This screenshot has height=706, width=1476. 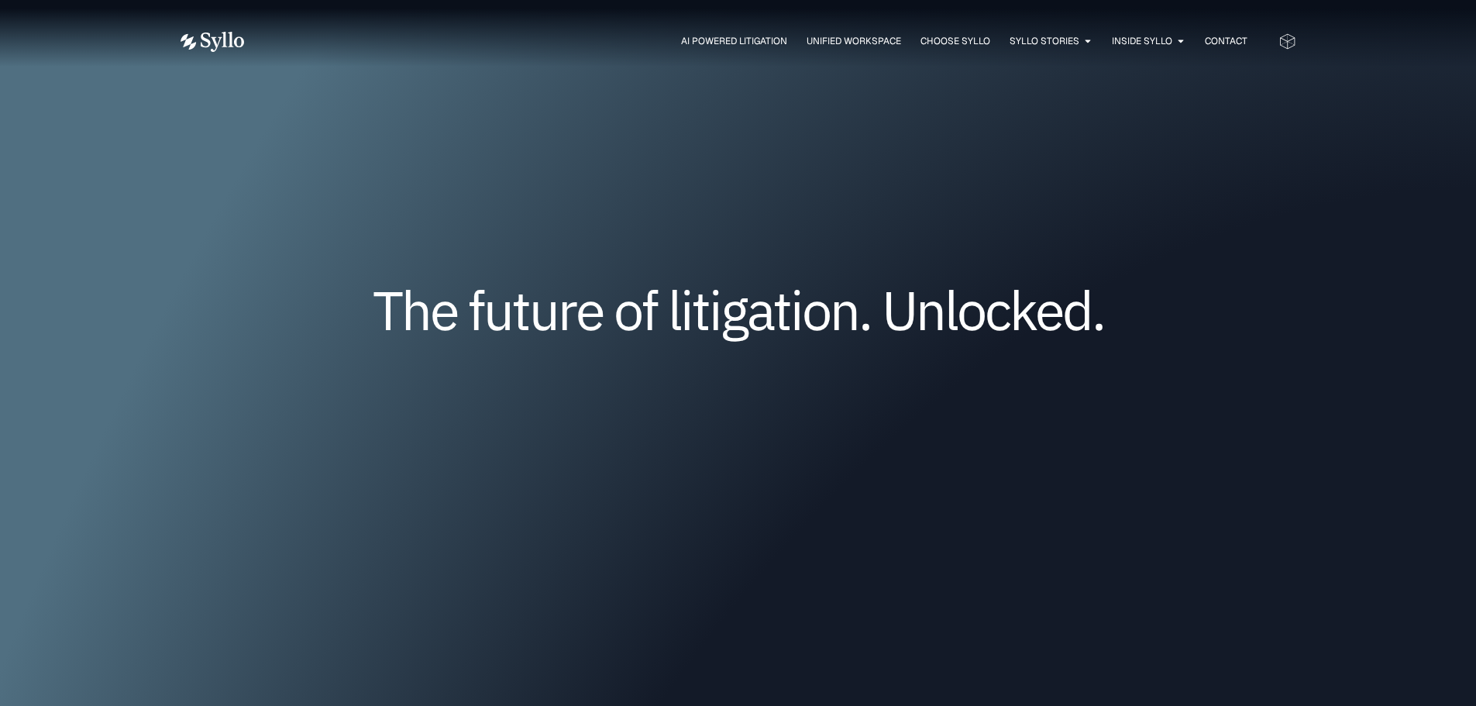 I want to click on a: Inside Syllo, so click(x=1142, y=41).